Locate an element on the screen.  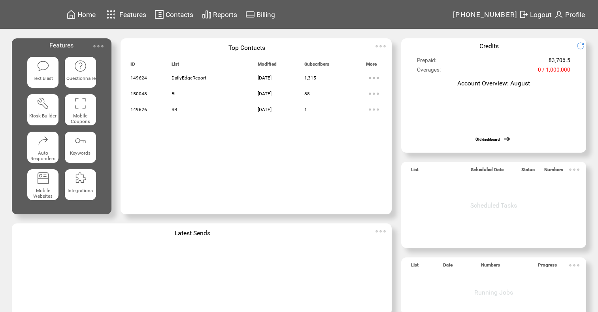
span: Text Blast is located at coordinates (43, 78).